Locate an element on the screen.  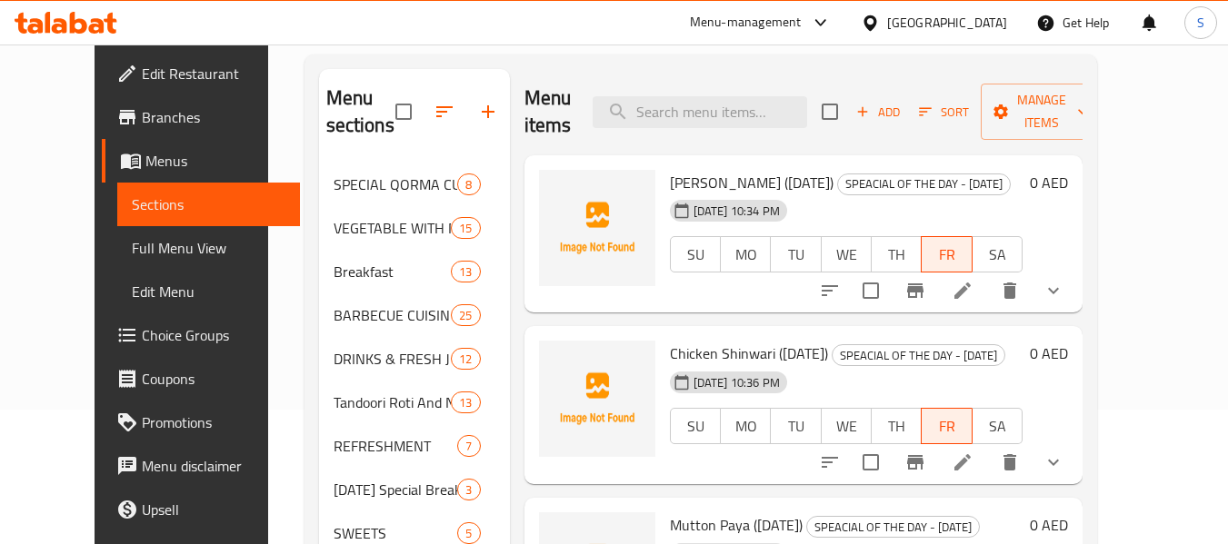
span: 5 is located at coordinates (468, 534).